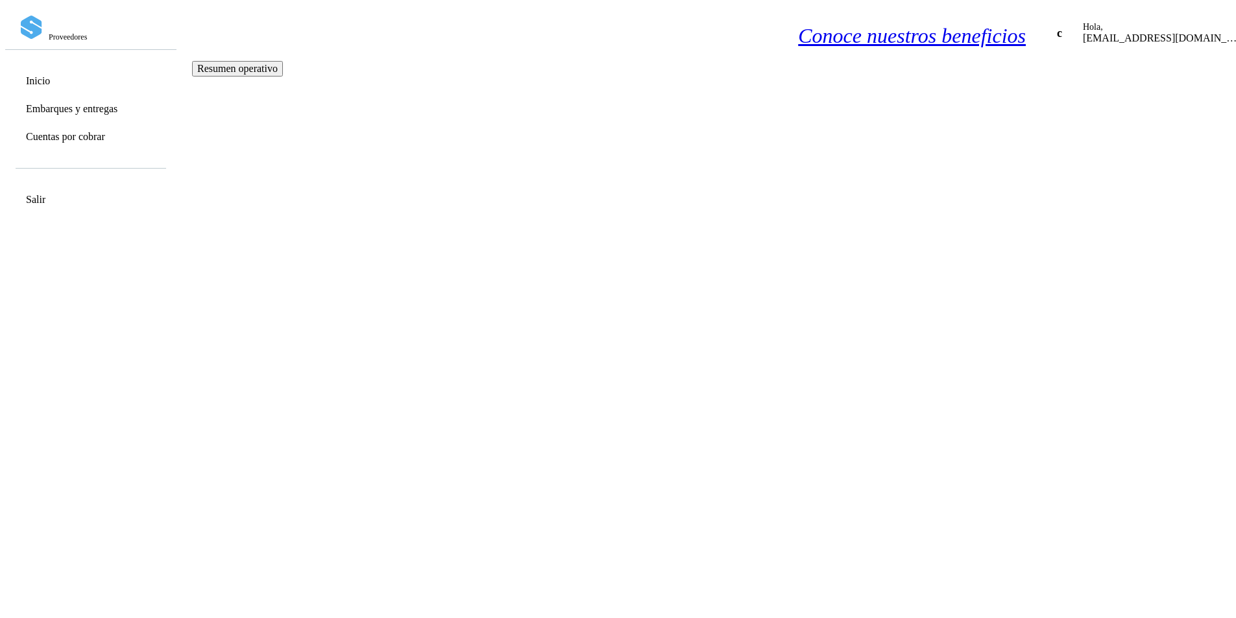  Describe the element at coordinates (90, 136) in the screenshot. I see `div: Cuentas por cobrar` at that location.